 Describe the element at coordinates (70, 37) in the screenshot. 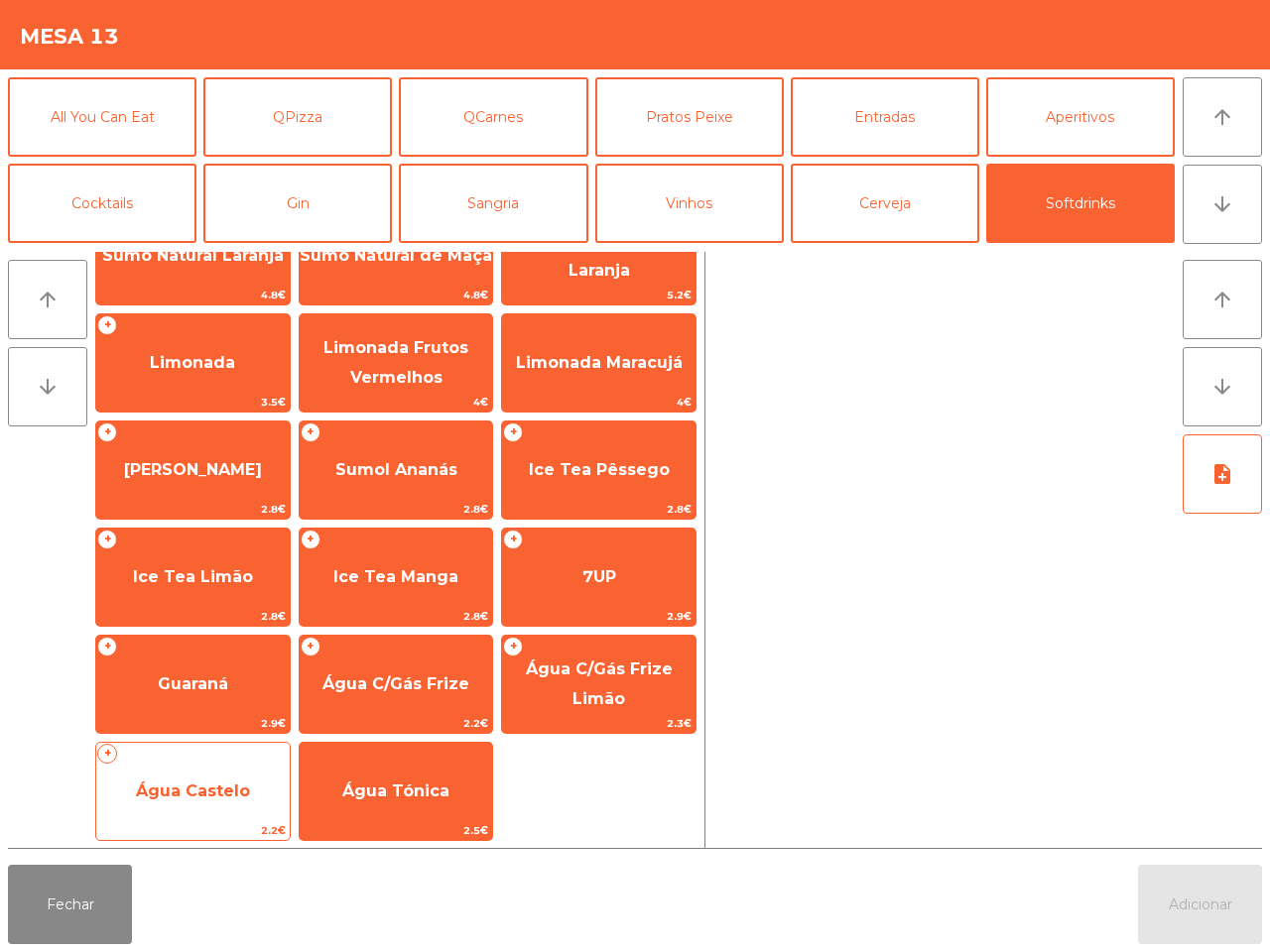

I see `h4: Mesa 13` at that location.